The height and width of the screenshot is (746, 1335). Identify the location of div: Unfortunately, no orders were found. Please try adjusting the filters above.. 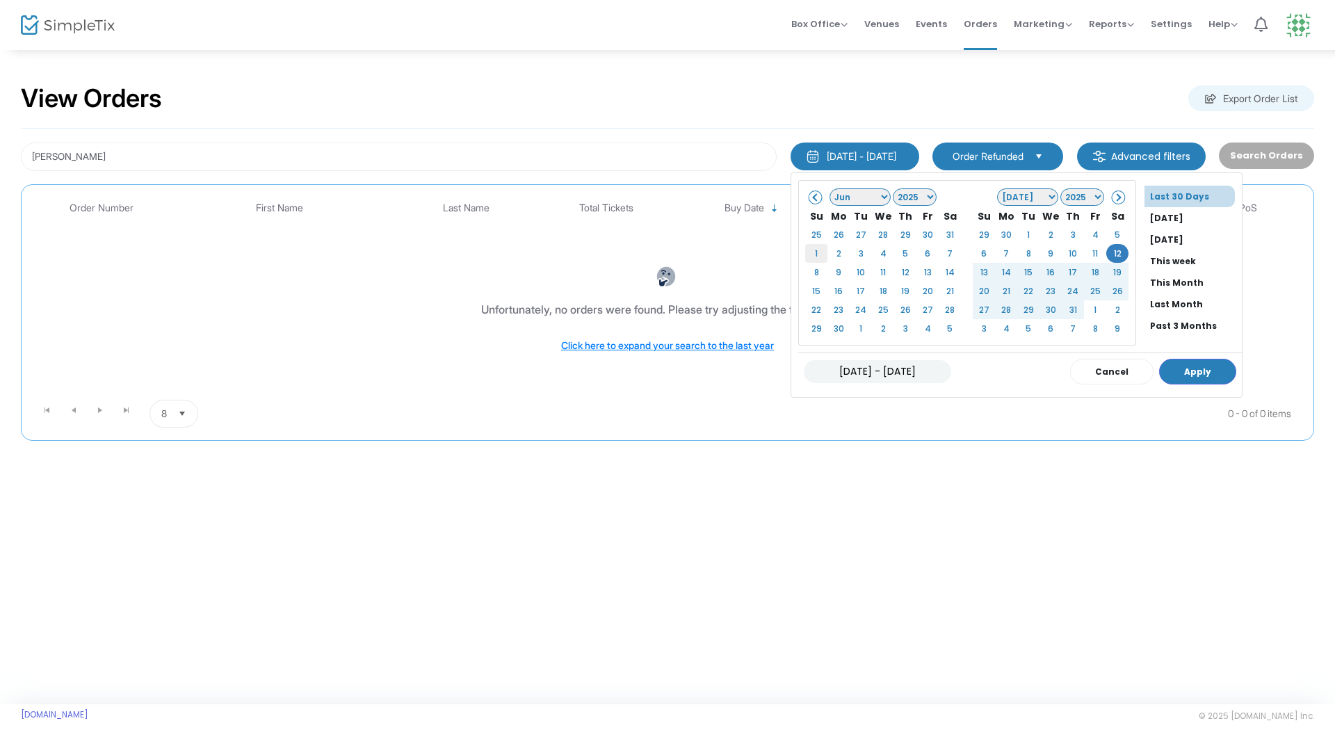
(667, 309).